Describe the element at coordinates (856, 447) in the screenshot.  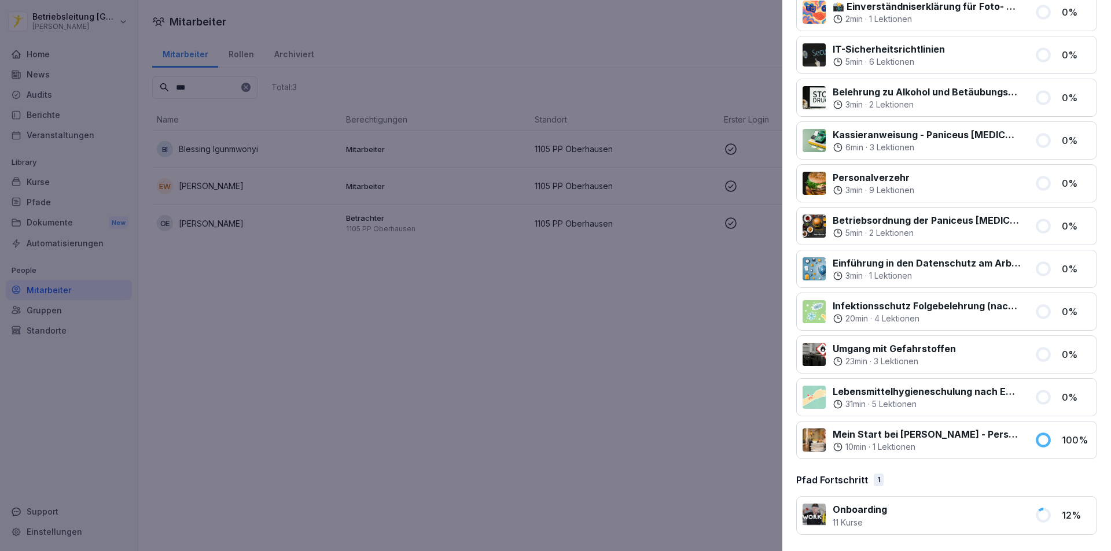
I see `p: 10 min` at that location.